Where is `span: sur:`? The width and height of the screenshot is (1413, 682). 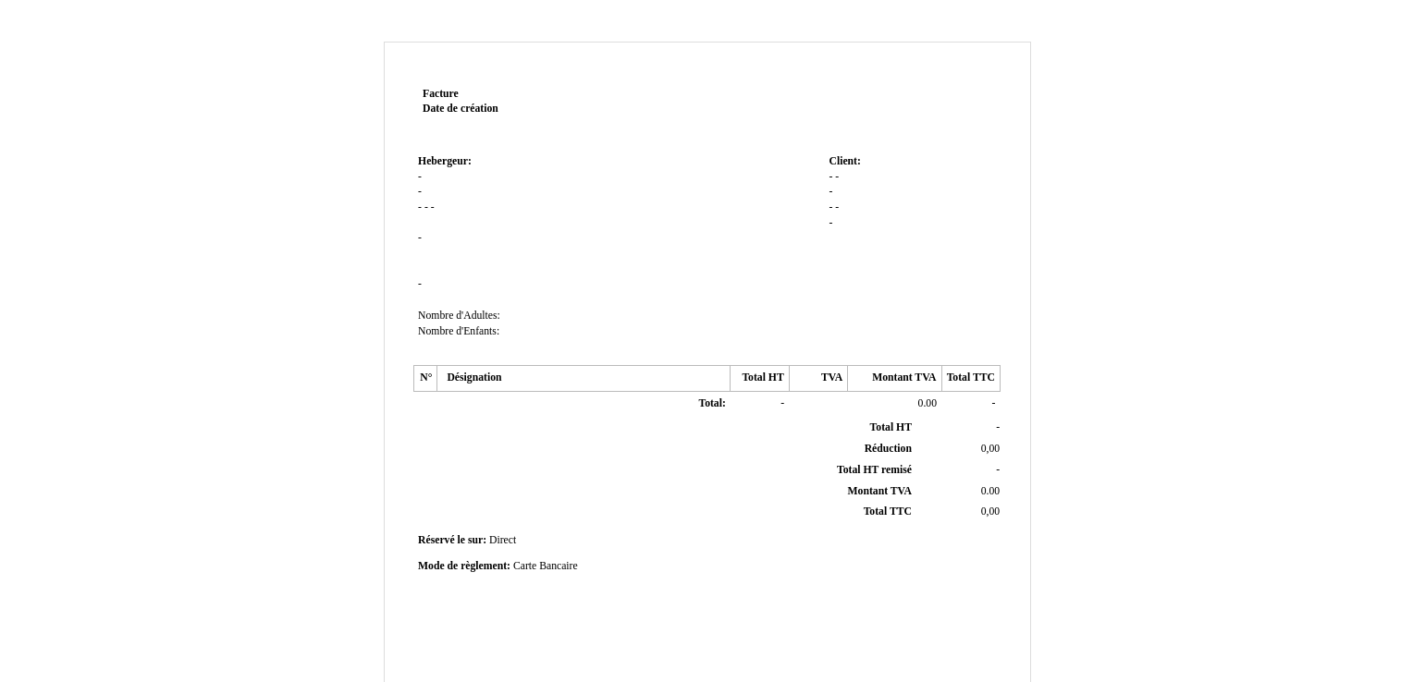 span: sur: is located at coordinates (477, 540).